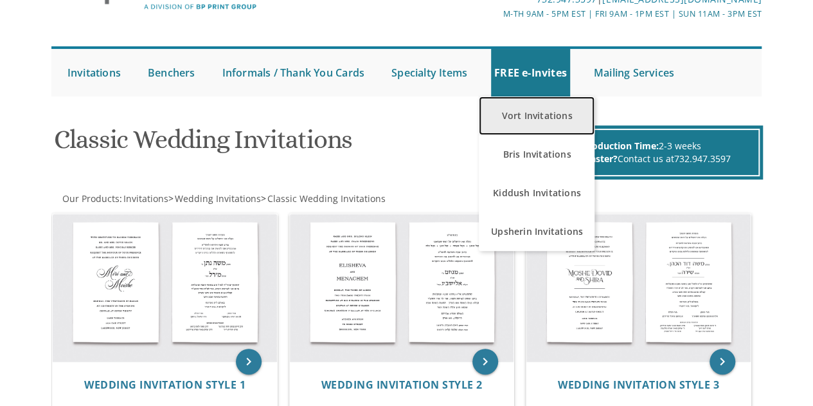 The image size is (813, 406). Describe the element at coordinates (293, 73) in the screenshot. I see `a: Informals / Thank You Cards` at that location.